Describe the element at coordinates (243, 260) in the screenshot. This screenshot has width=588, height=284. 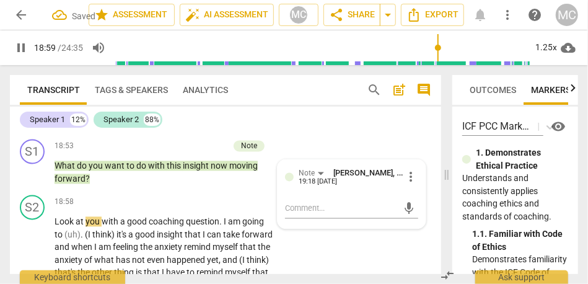
I see `span: (I` at that location.